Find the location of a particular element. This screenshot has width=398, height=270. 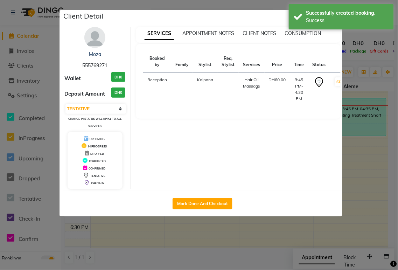

th: Stylist is located at coordinates (205, 62).